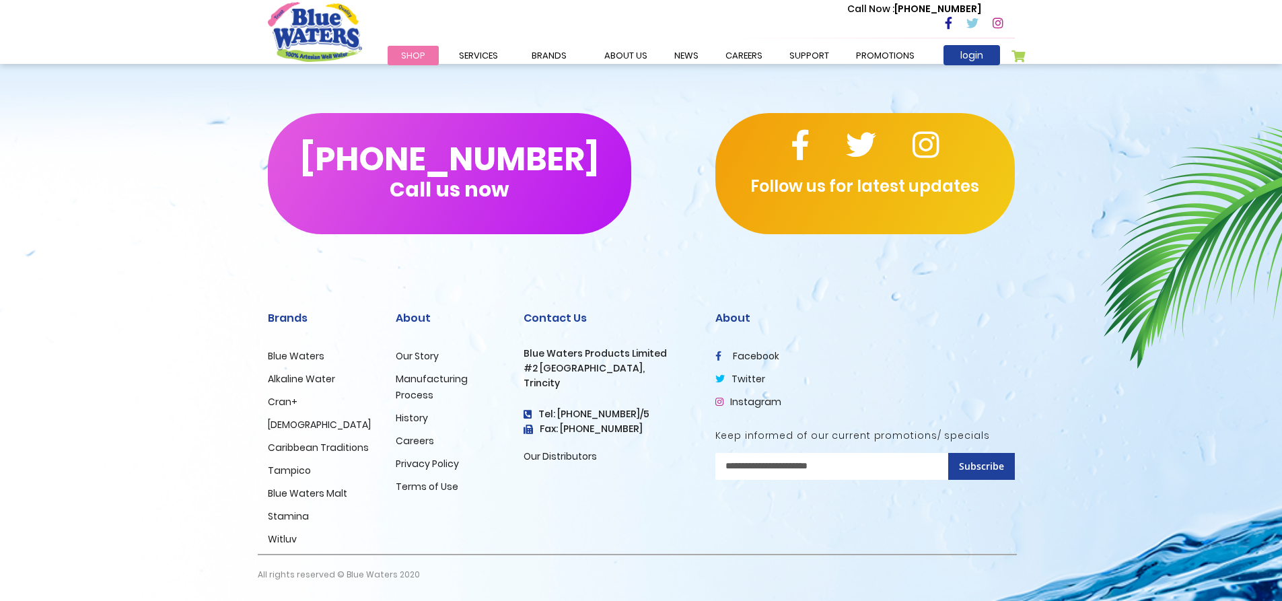 The width and height of the screenshot is (1282, 601). I want to click on a: Tampico, so click(289, 471).